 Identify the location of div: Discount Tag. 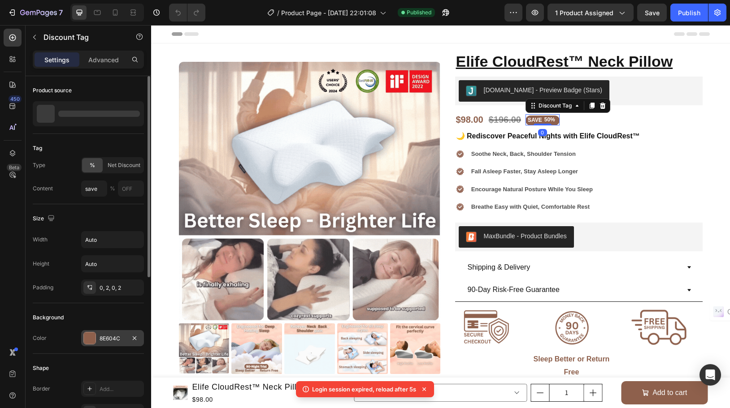
(404, 81).